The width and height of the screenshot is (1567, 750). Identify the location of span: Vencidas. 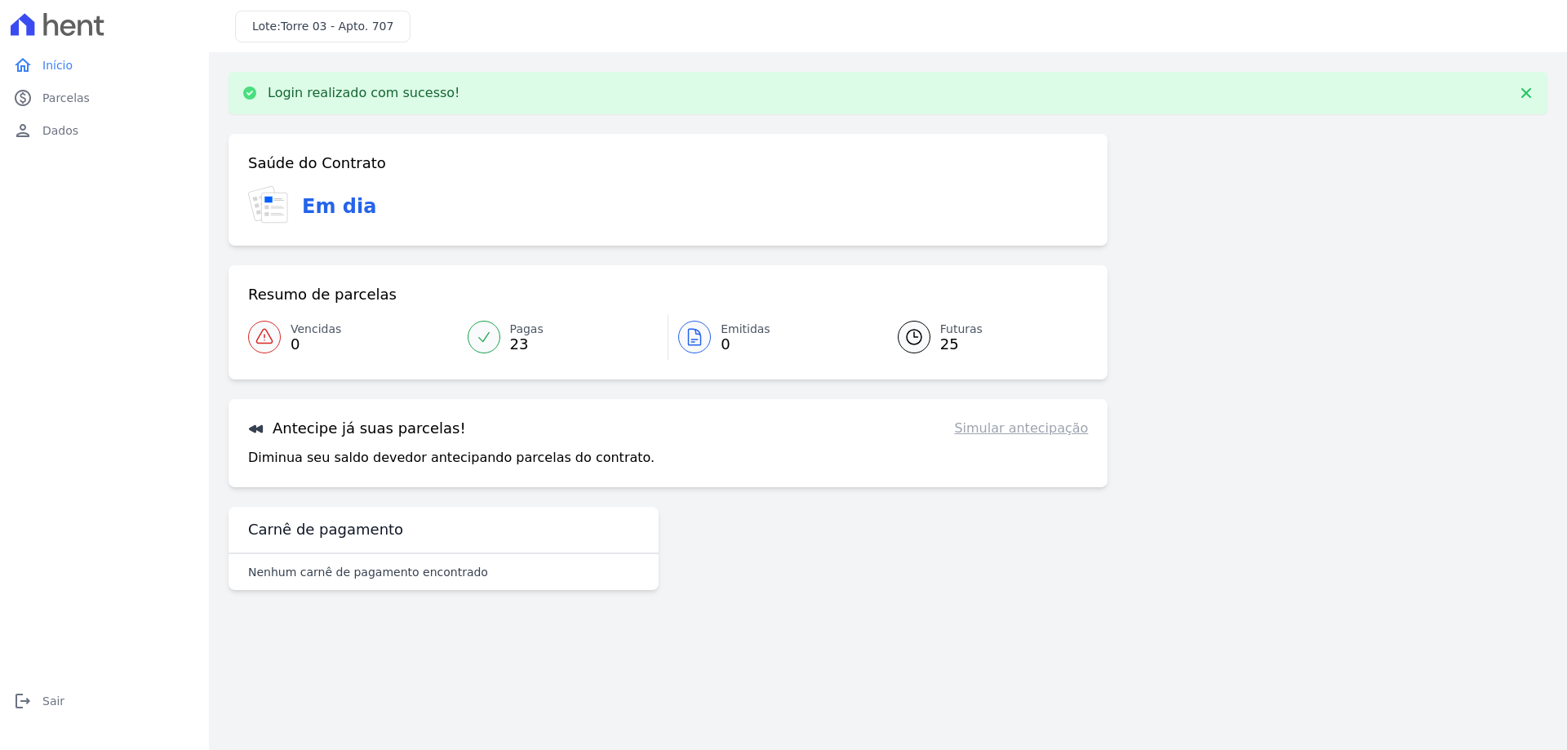
(316, 329).